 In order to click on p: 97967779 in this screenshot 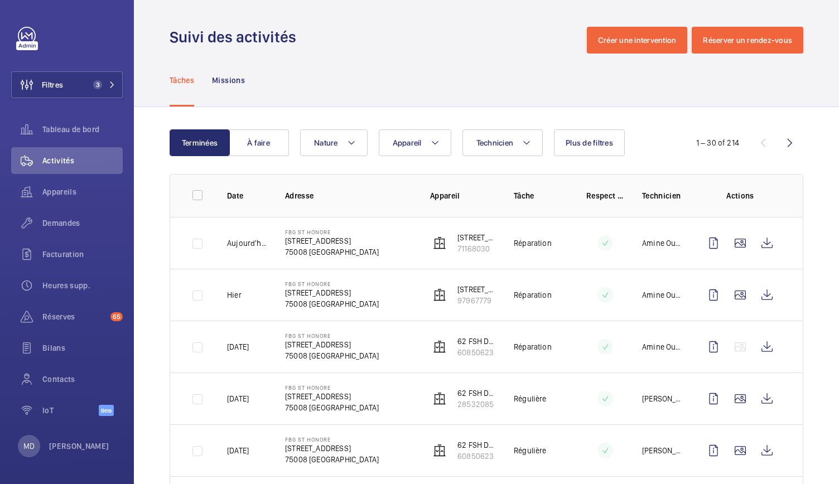, I will do `click(477, 301)`.